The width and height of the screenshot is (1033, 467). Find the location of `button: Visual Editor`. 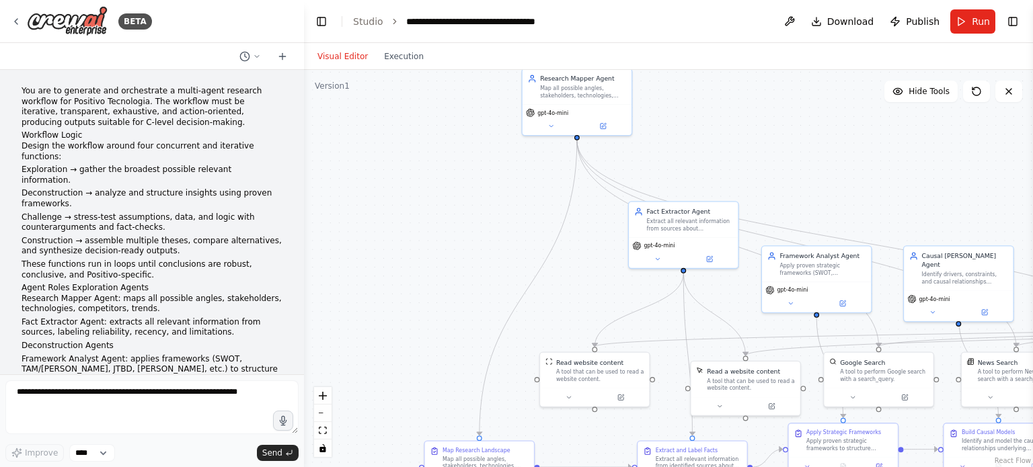

button: Visual Editor is located at coordinates (342, 56).